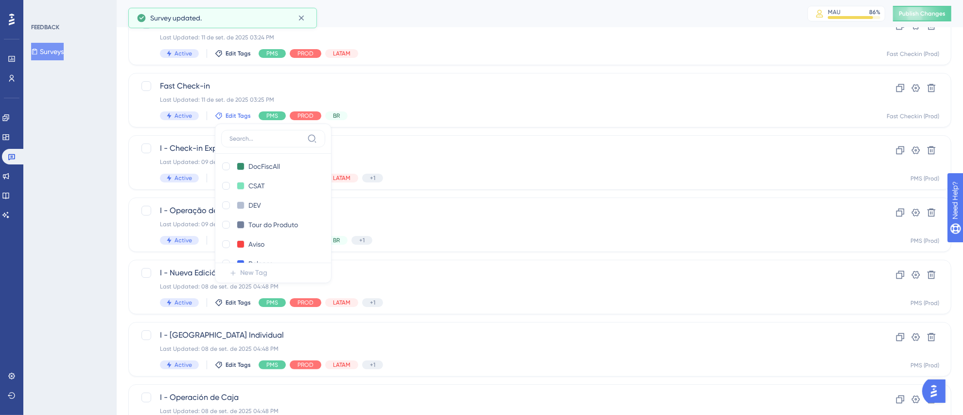  I want to click on span: Survey updated., so click(176, 18).